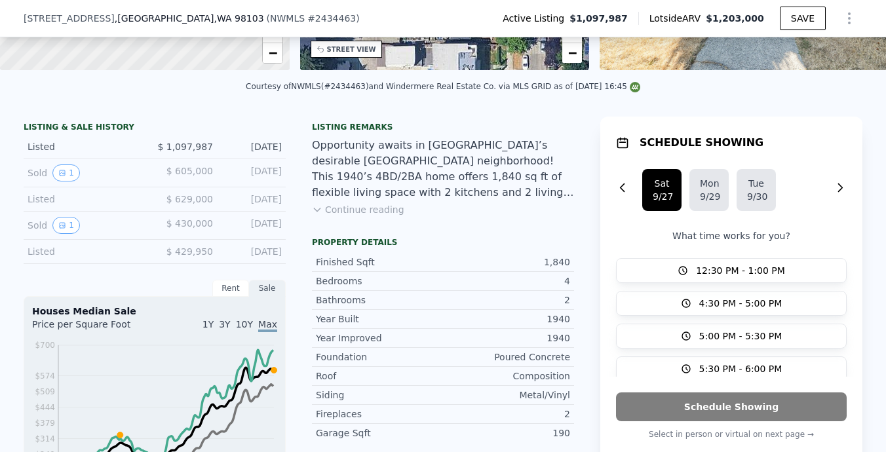  Describe the element at coordinates (849, 18) in the screenshot. I see `button: Show Options` at that location.